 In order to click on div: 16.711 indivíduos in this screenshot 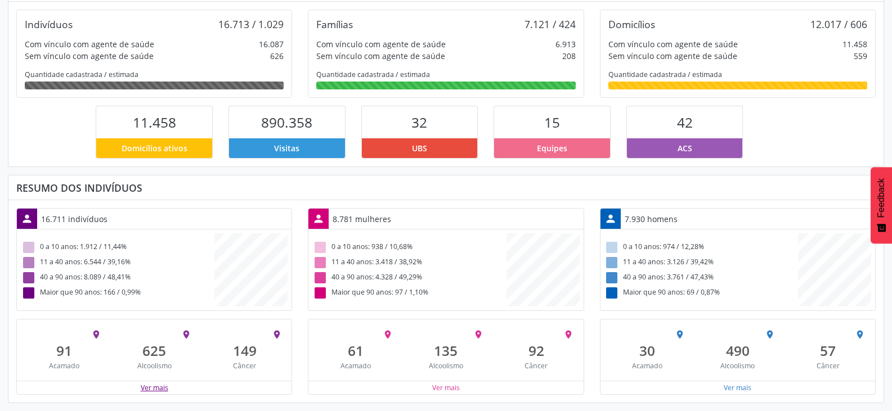, I will do `click(74, 219)`.